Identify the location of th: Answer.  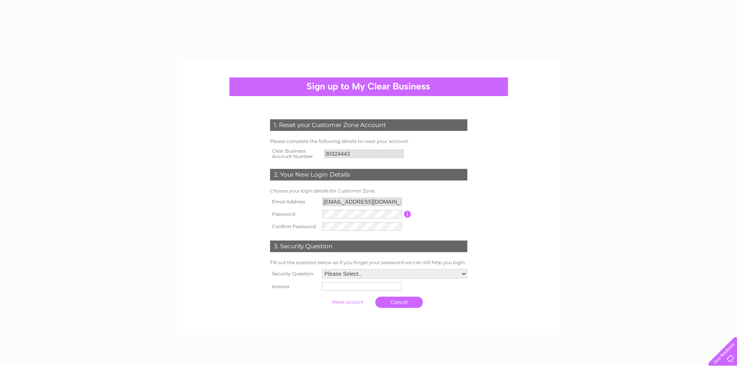
(294, 286).